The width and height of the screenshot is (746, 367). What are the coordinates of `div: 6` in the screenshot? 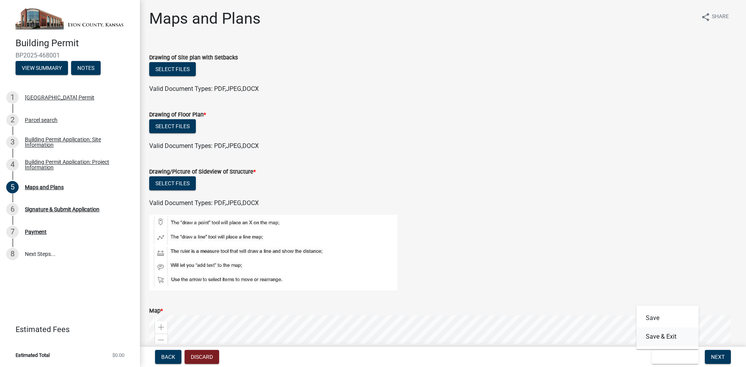 It's located at (12, 209).